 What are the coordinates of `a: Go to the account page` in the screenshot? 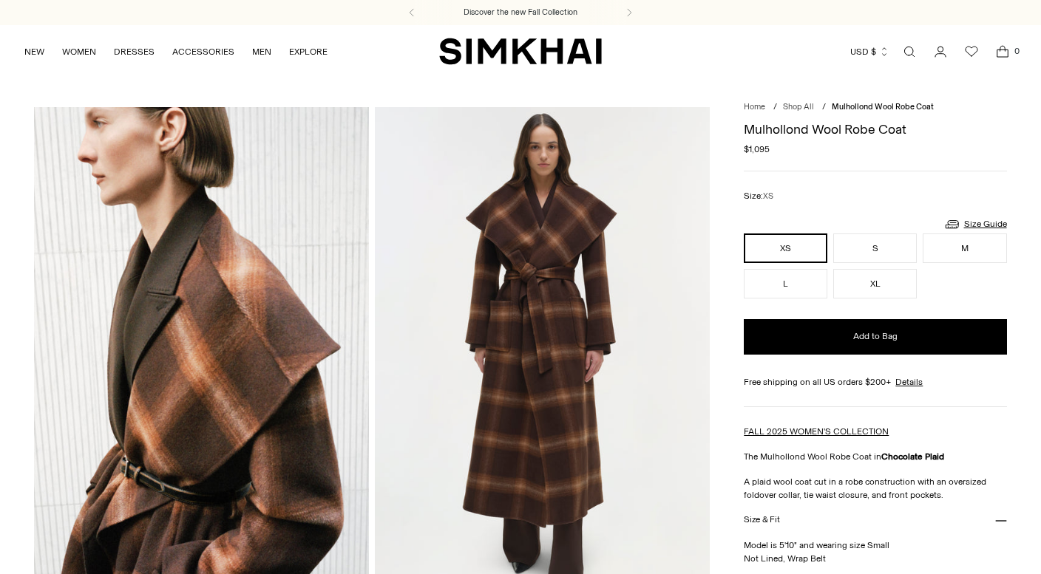 It's located at (940, 52).